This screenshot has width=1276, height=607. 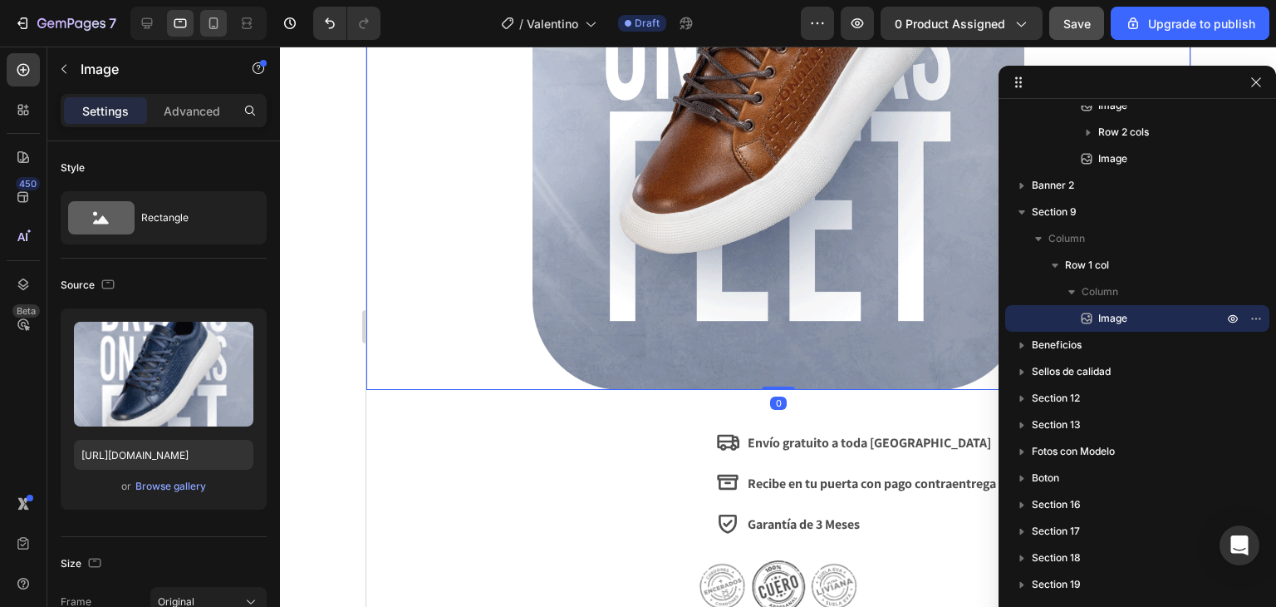 I want to click on span: Beneficios, so click(x=1057, y=345).